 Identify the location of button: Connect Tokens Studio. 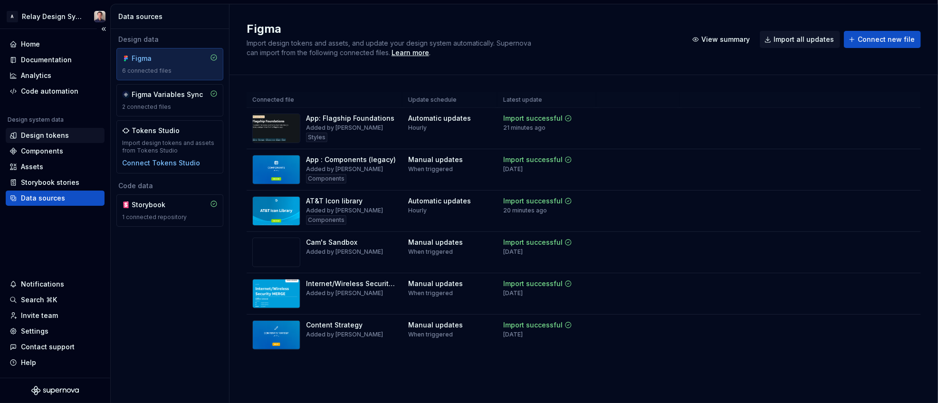
(161, 163).